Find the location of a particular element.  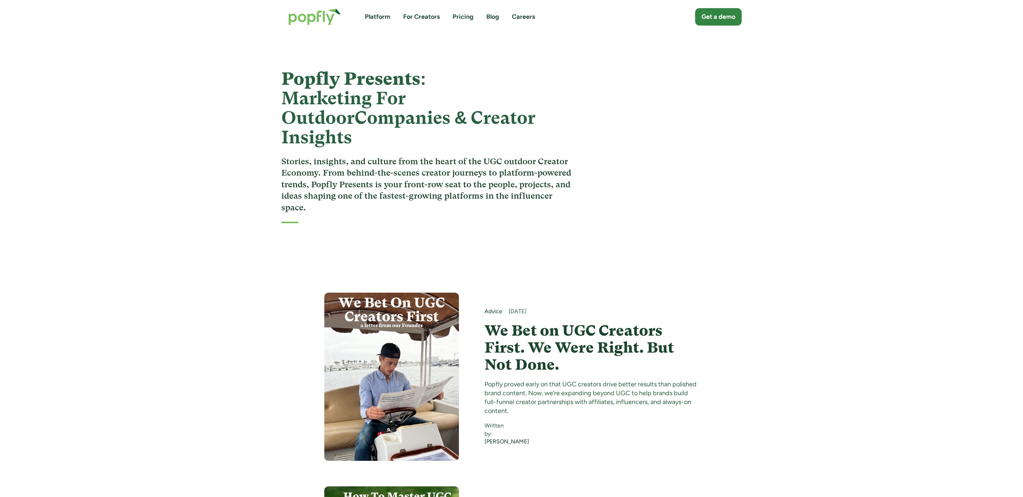

div: Popfly proved early on that UGC creators drive better results than polished brand content. Now, w... is located at coordinates (592, 398).